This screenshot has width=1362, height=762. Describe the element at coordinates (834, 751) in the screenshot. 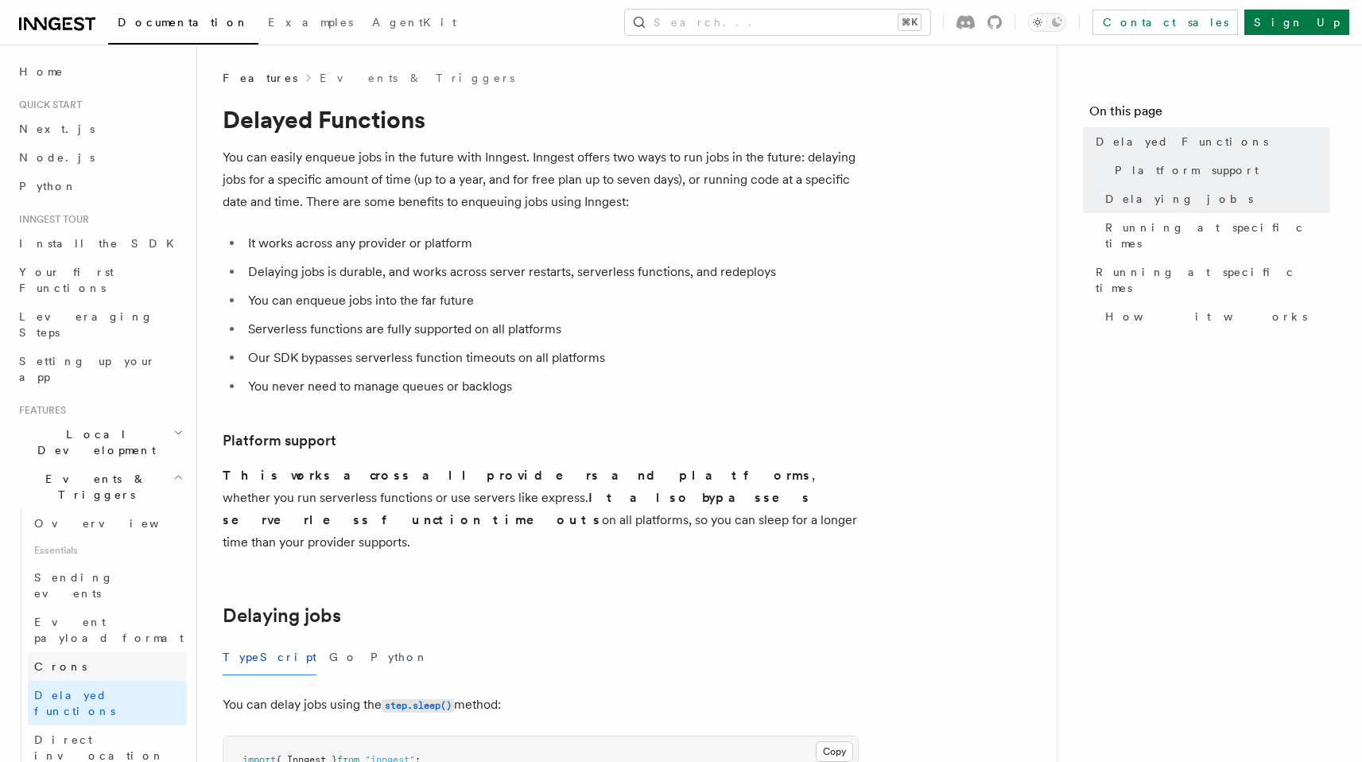

I see `button: Copy` at that location.